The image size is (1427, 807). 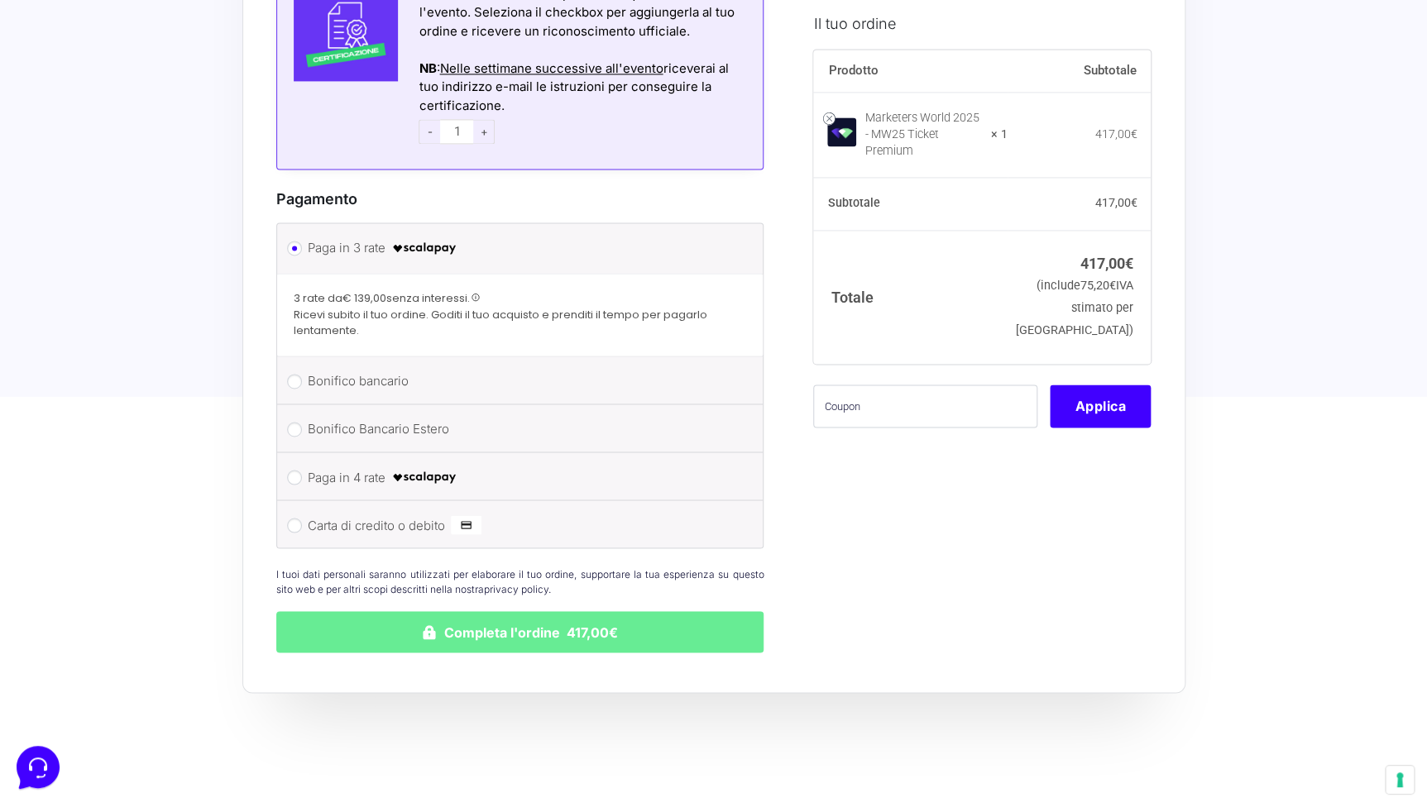 What do you see at coordinates (517, 381) in the screenshot?
I see `label: Bonifico bancario` at bounding box center [517, 381].